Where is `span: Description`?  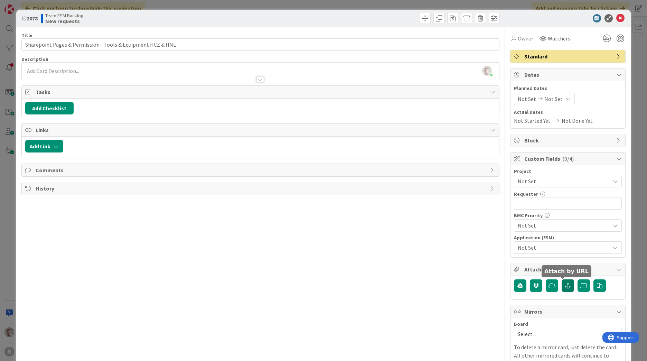 span: Description is located at coordinates (35, 59).